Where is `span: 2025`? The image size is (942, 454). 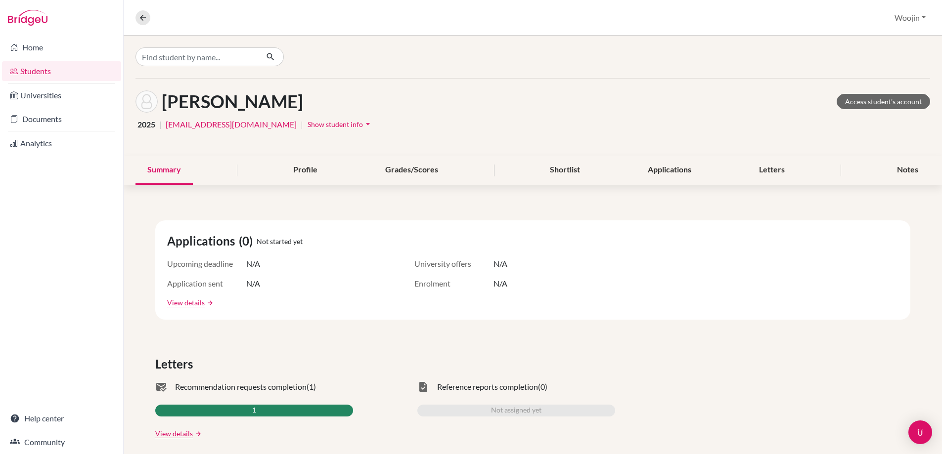
span: 2025 is located at coordinates (146, 125).